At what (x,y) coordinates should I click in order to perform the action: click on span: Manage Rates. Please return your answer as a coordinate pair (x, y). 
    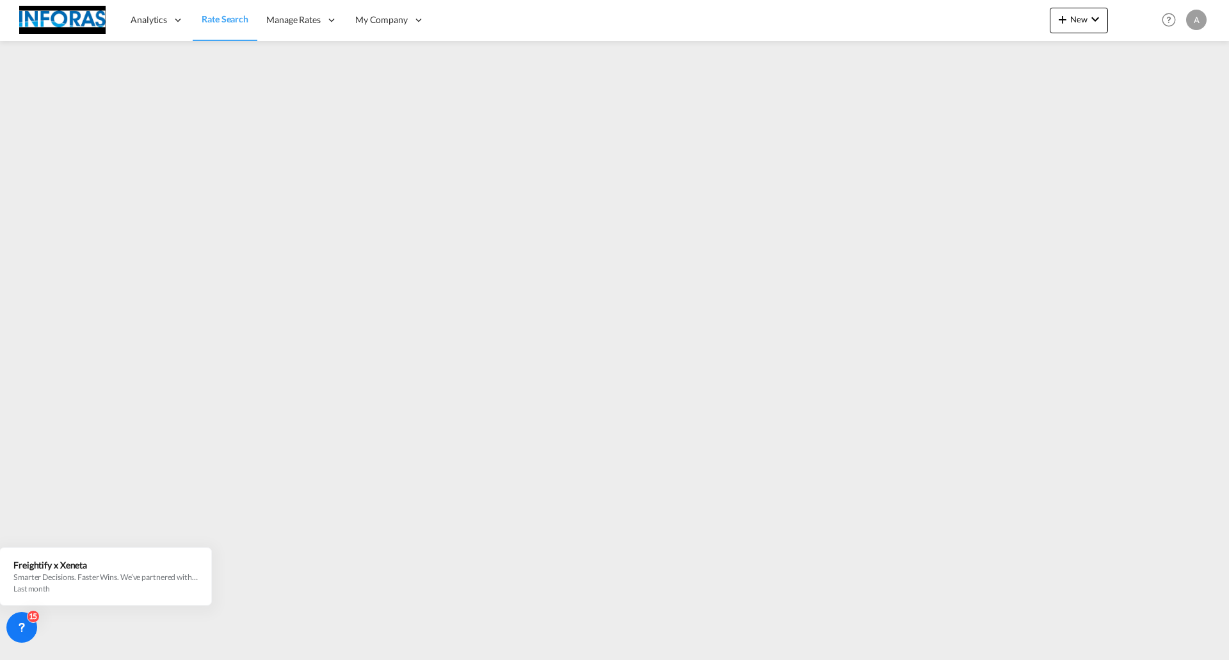
    Looking at the image, I should click on (293, 20).